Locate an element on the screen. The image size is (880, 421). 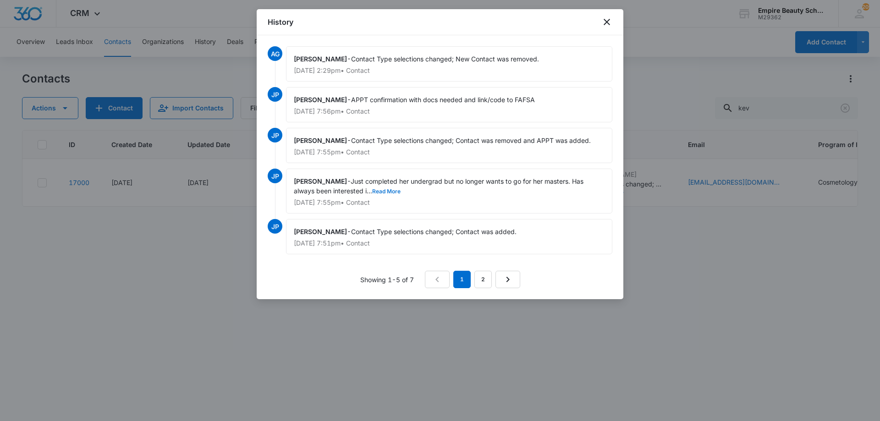
span: APPT confirmation with docs needed and link/code to FAFSA is located at coordinates (443, 100).